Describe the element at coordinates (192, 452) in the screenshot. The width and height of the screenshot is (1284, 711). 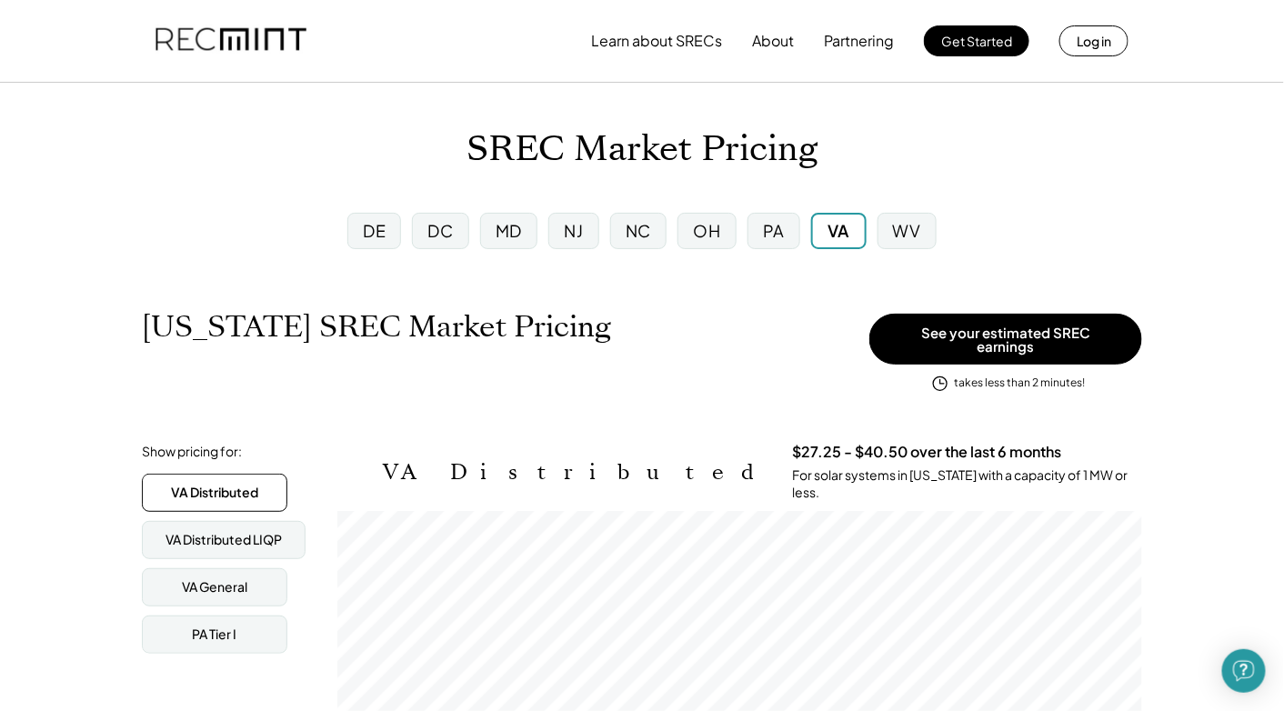
I see `div: Show pricing for:` at that location.